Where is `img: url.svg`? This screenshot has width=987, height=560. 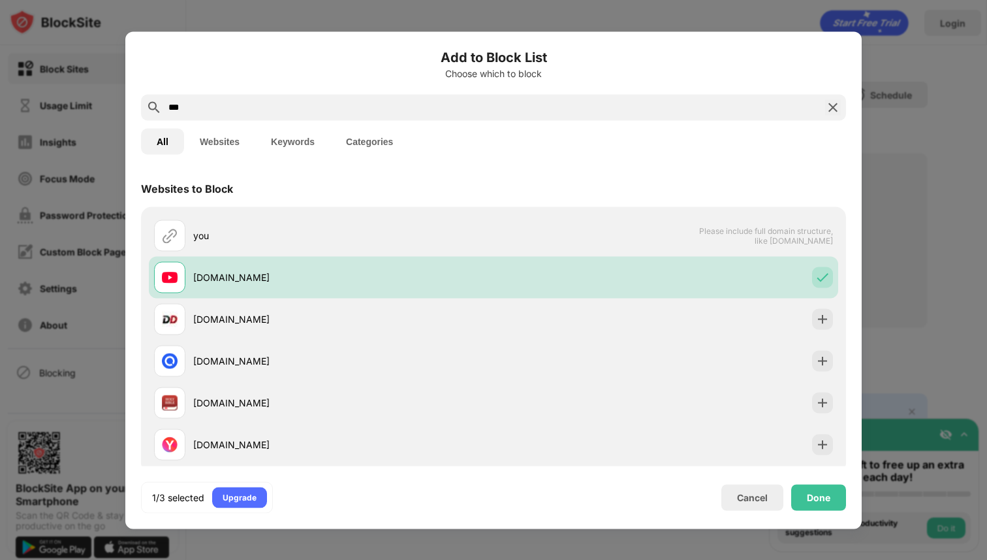 img: url.svg is located at coordinates (170, 235).